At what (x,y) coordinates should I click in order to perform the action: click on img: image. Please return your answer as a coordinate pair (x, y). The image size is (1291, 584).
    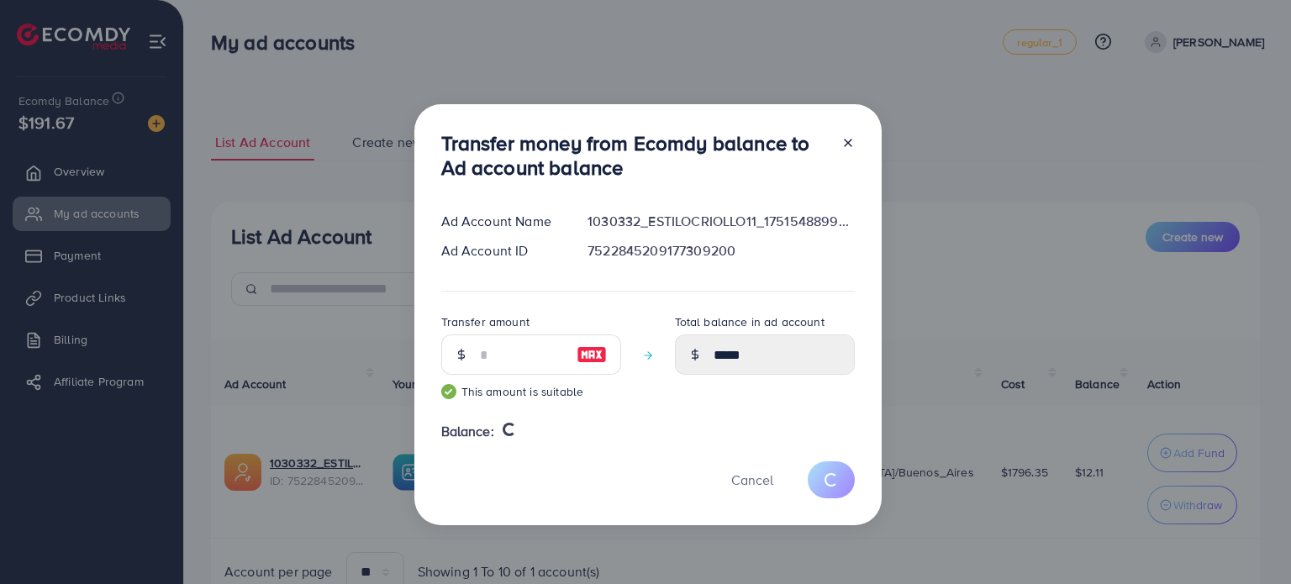
    Looking at the image, I should click on (591, 355).